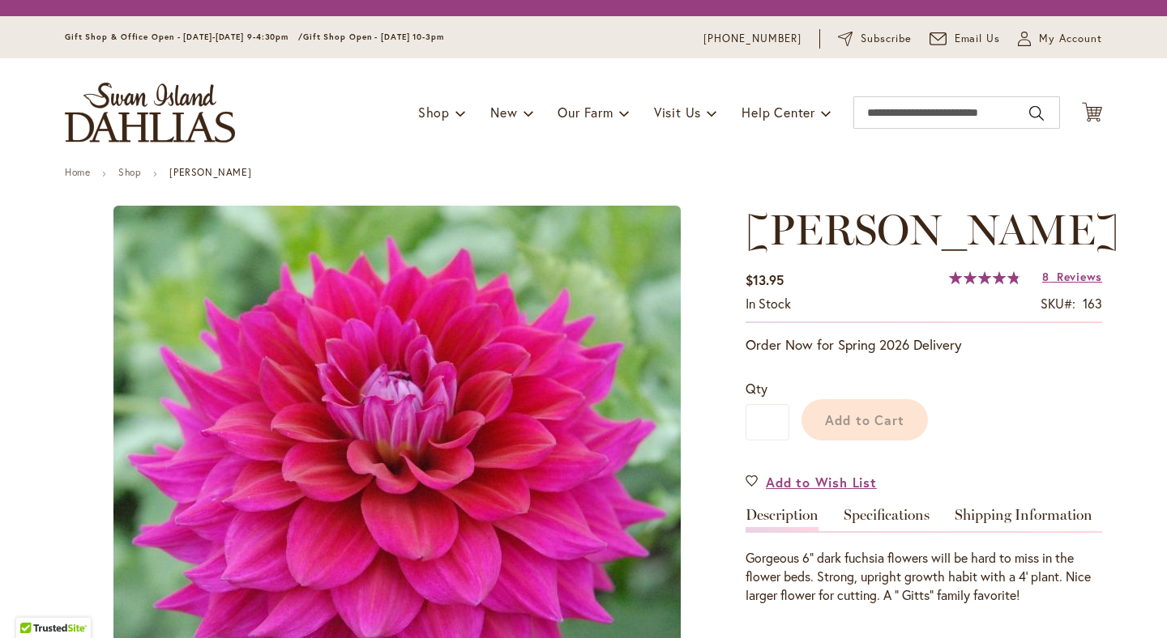 The image size is (1167, 638). I want to click on span: Help Center, so click(778, 112).